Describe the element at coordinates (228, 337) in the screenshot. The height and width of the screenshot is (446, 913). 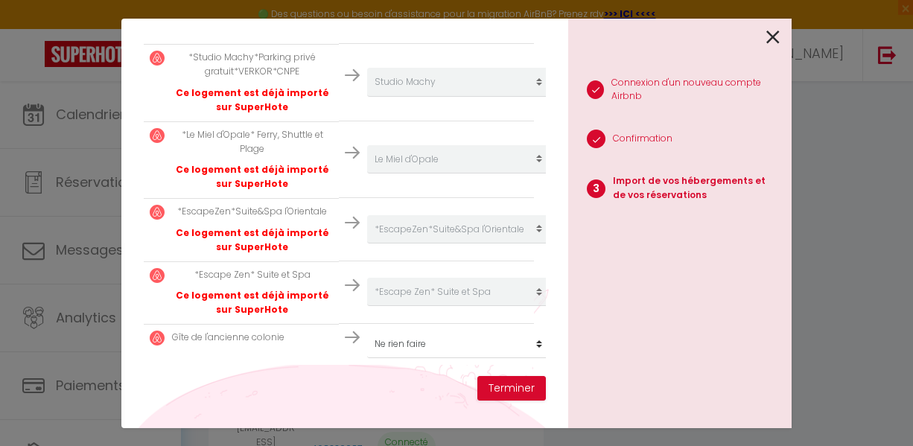
I see `p: Gîte de l'ancienne colonie` at that location.